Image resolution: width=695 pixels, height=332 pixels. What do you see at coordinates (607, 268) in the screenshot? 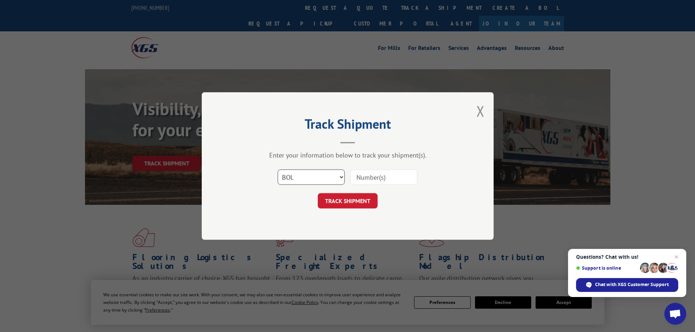
I see `span: Support is online` at bounding box center [607, 268].